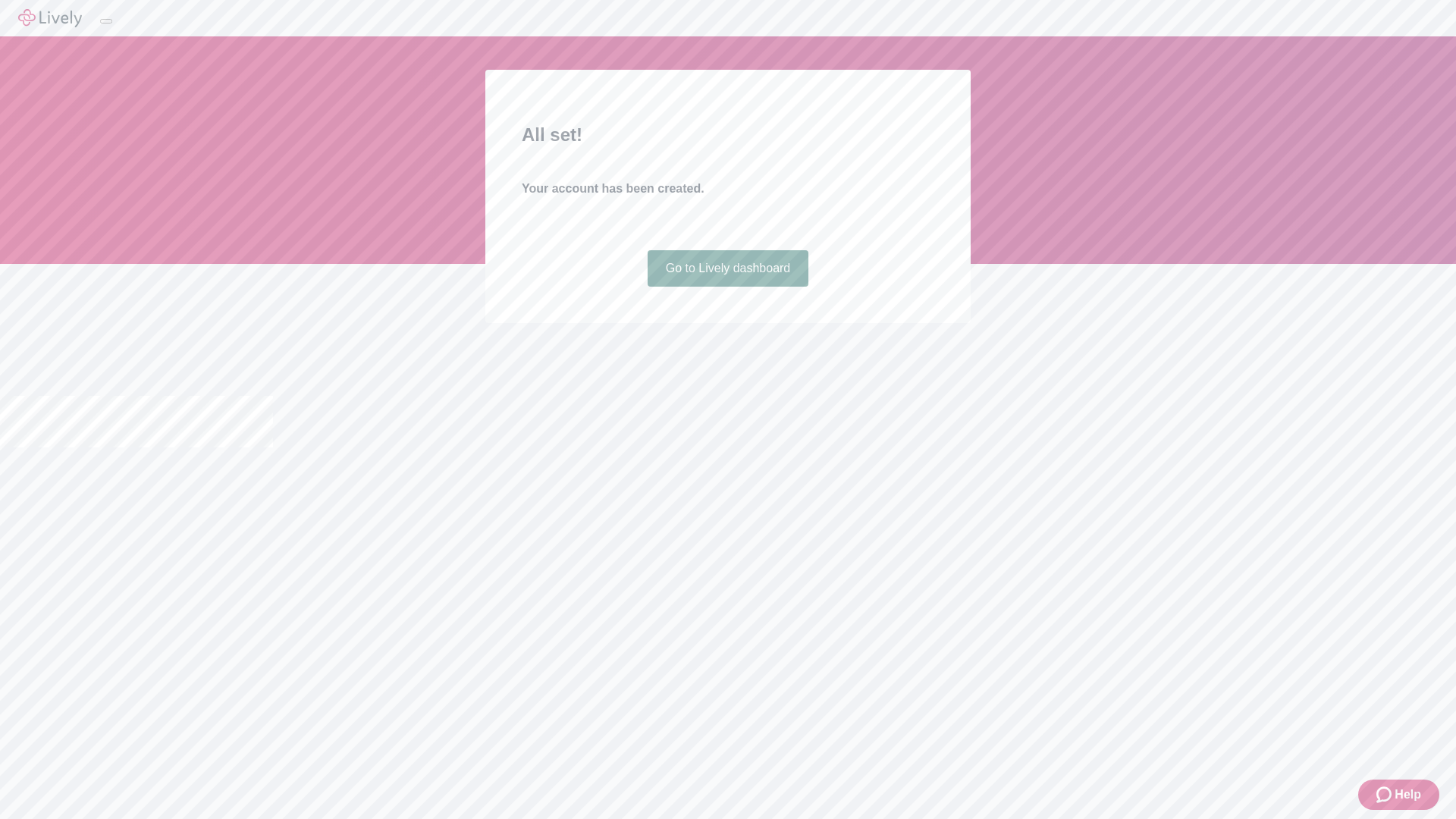  I want to click on button: Zendesk support iconHelp, so click(1398, 795).